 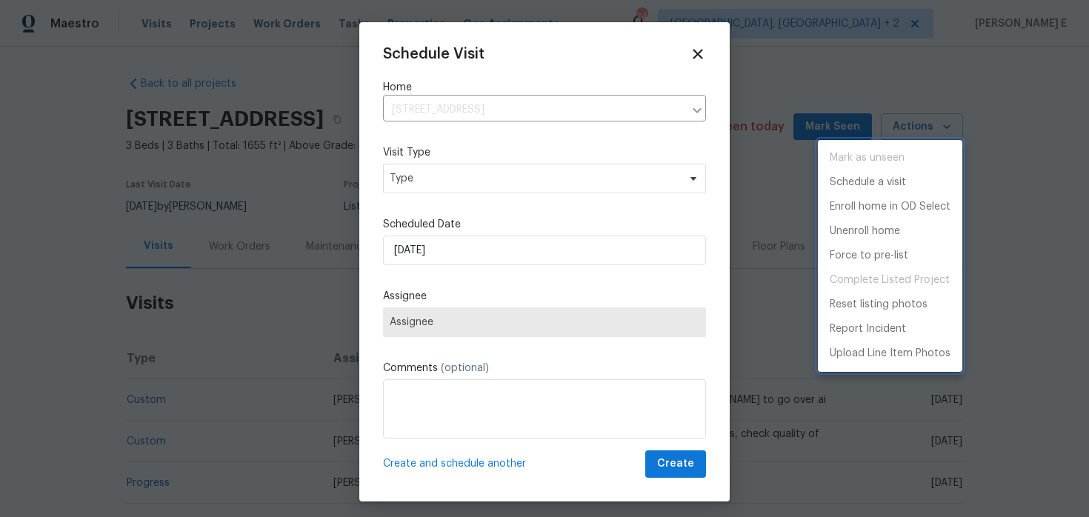 I want to click on p: Enroll home in OD Select, so click(x=890, y=207).